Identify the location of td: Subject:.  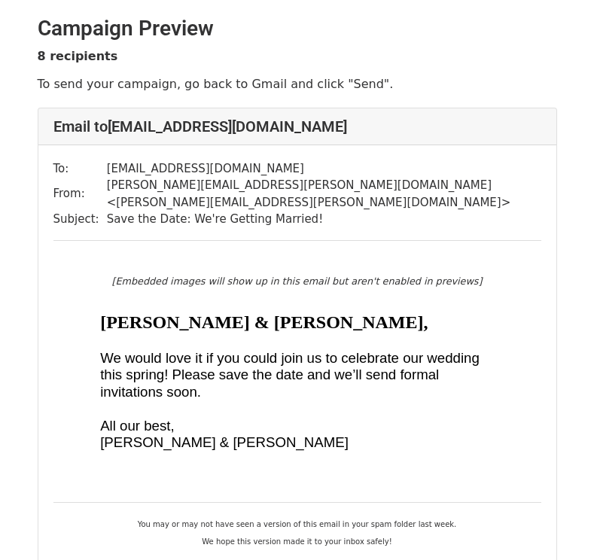
(80, 219).